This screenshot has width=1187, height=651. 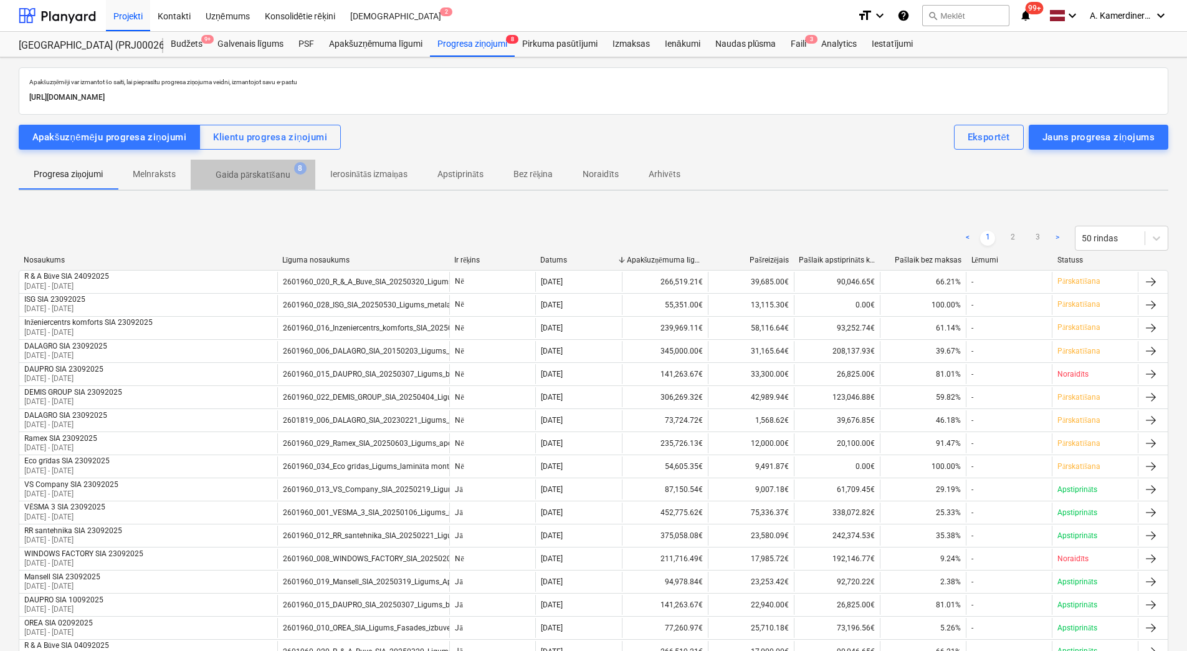 I want to click on a: Progresa ziņojumi8, so click(x=472, y=44).